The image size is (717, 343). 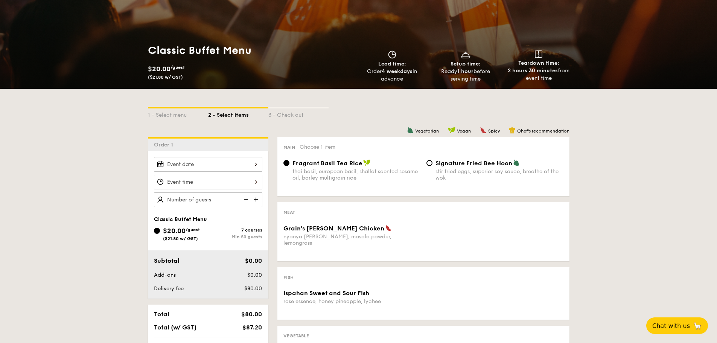 What do you see at coordinates (169, 288) in the screenshot?
I see `span: Delivery fee` at bounding box center [169, 288].